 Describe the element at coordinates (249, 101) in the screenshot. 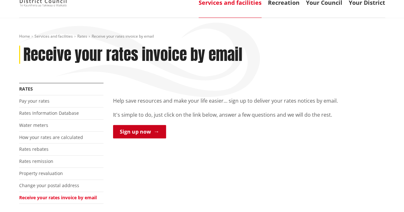

I see `p: Help save resources and make your life easier… sign up to deliver your rates notices by email.` at that location.